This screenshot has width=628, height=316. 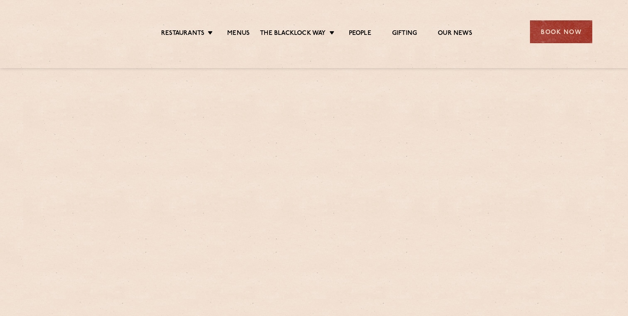 What do you see at coordinates (71, 32) in the screenshot?
I see `img: svg%3E` at bounding box center [71, 32].